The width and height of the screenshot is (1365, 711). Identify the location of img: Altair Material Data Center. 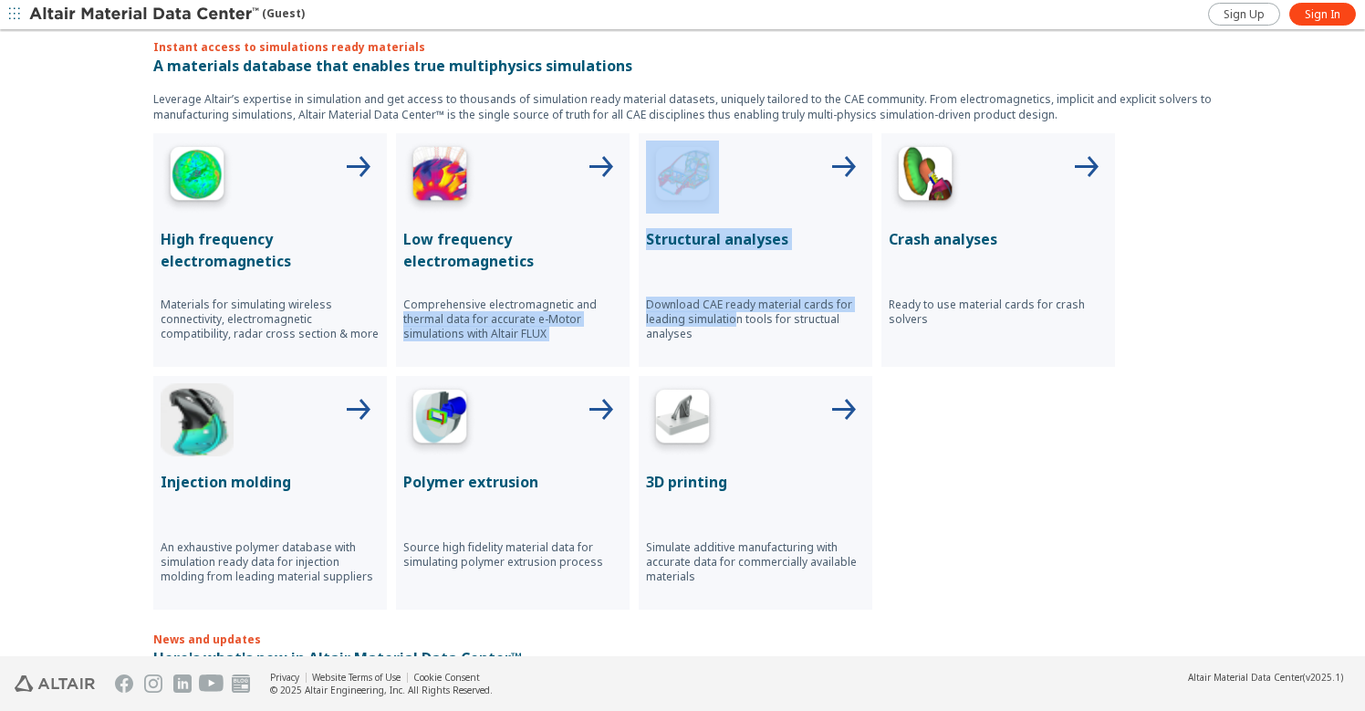
(145, 15).